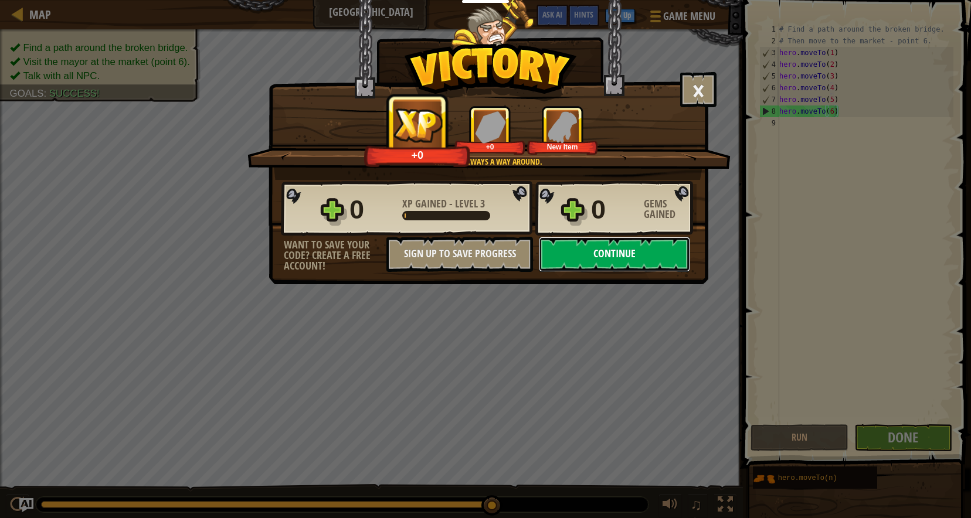 This screenshot has height=518, width=971. Describe the element at coordinates (562, 147) in the screenshot. I see `div: New Item` at that location.